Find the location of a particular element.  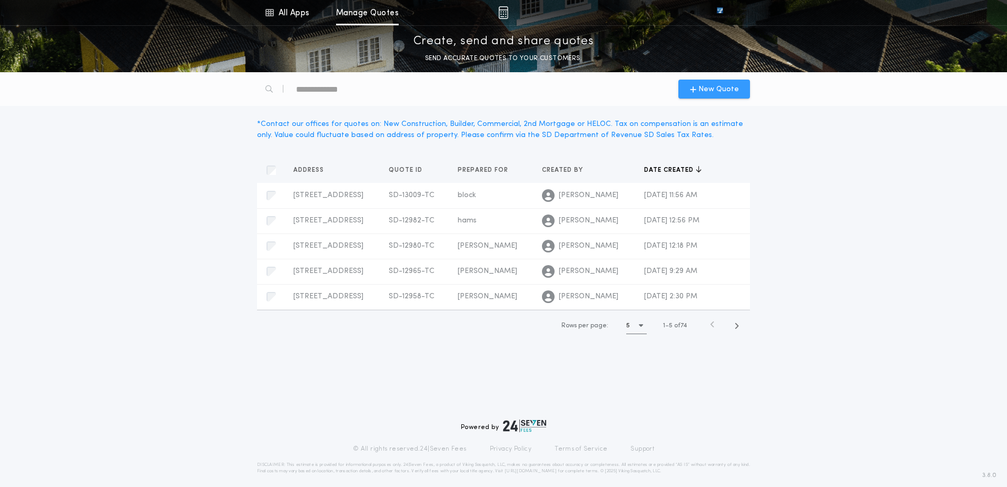

p: DISCLAIMER: This estimate is provided for informational purposes only. 24|Seven Fees, a product o... is located at coordinates (503, 468).